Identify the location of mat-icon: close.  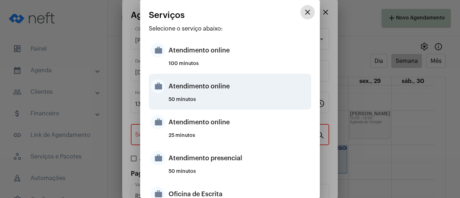
(307, 12).